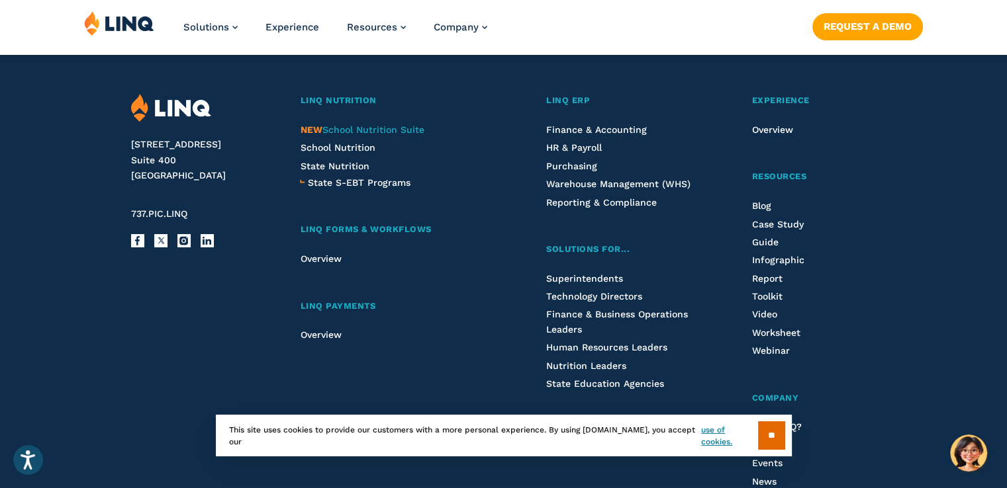 The image size is (1007, 488). What do you see at coordinates (766, 279) in the screenshot?
I see `span: Report` at bounding box center [766, 279].